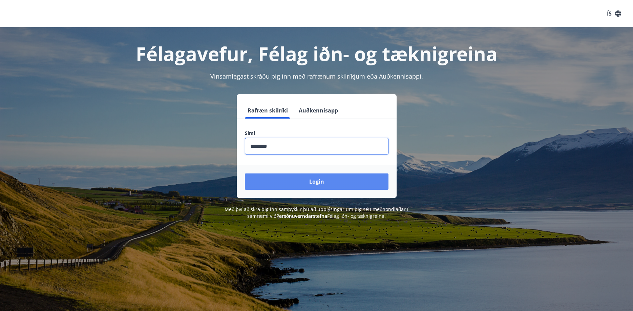 This screenshot has width=633, height=311. I want to click on button: Auðkennisapp, so click(318, 110).